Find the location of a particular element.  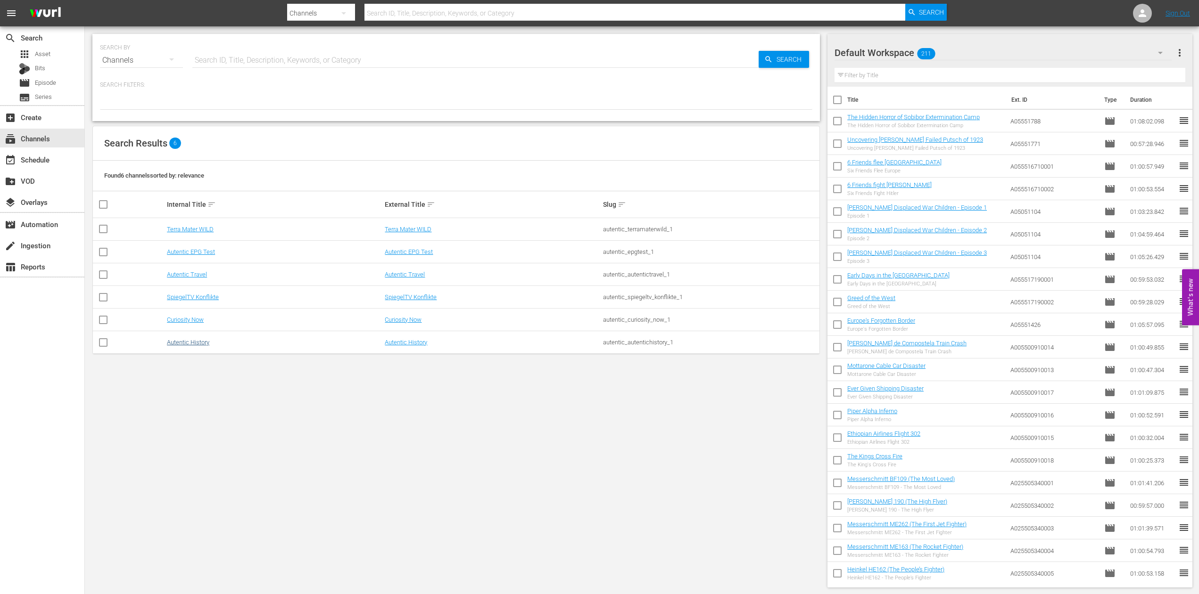

div: Greed of the West is located at coordinates (871, 306).